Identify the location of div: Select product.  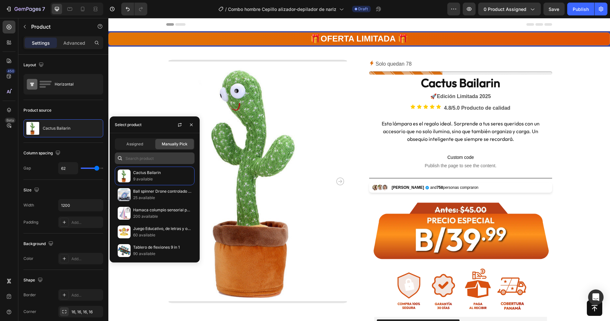
(128, 125).